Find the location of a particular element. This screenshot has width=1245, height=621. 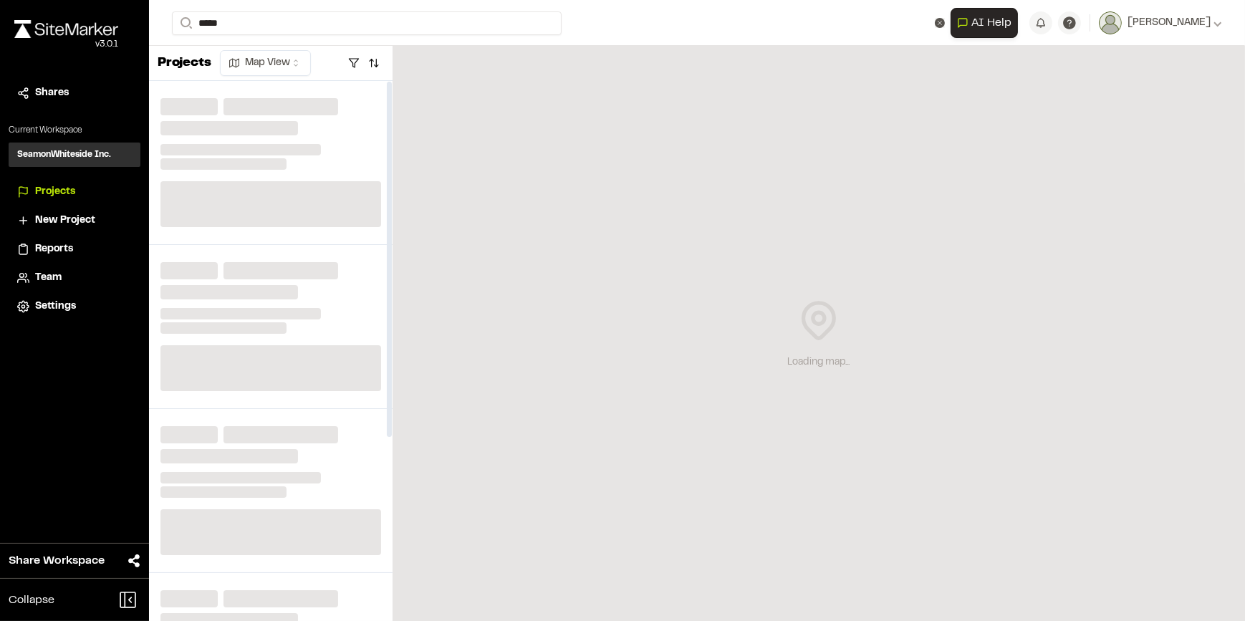

div: Open AI Assistant is located at coordinates (987, 23).